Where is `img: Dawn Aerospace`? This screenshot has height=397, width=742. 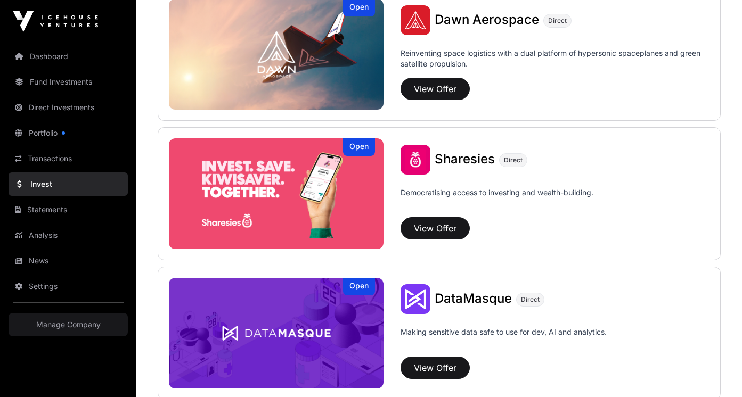 img: Dawn Aerospace is located at coordinates (415, 20).